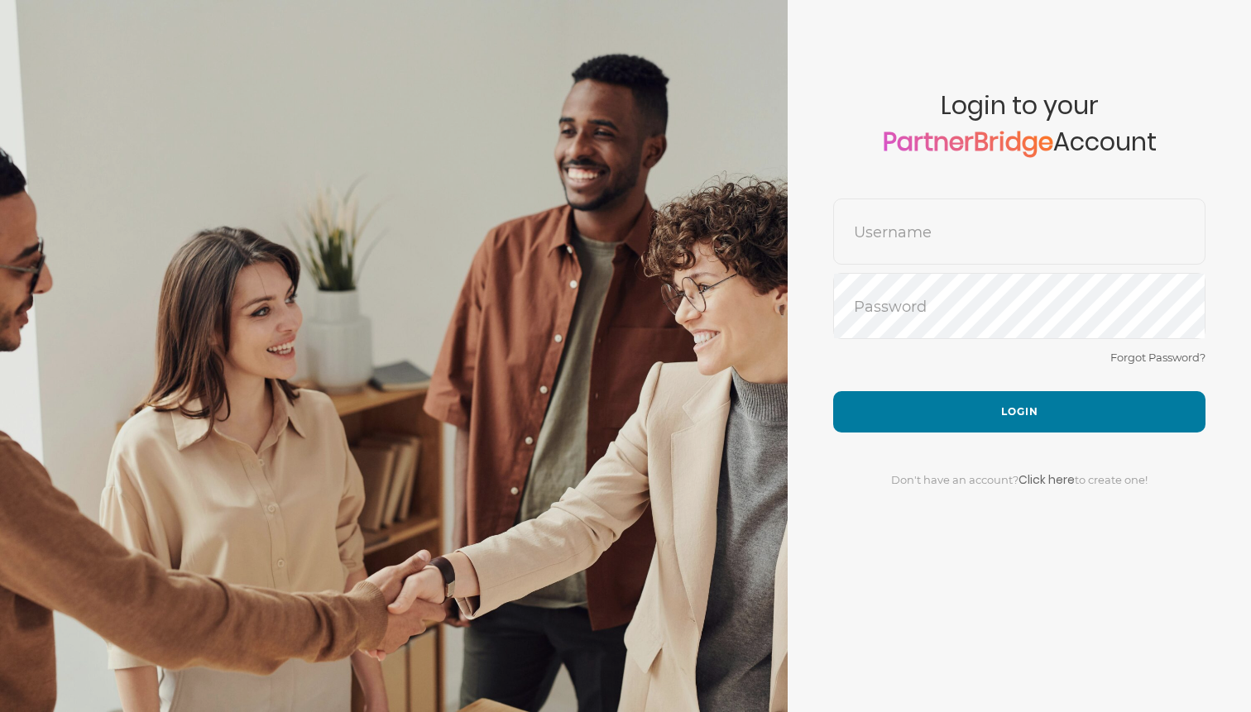 The image size is (1251, 712). What do you see at coordinates (1157, 357) in the screenshot?
I see `a: Forgot Password?` at bounding box center [1157, 357].